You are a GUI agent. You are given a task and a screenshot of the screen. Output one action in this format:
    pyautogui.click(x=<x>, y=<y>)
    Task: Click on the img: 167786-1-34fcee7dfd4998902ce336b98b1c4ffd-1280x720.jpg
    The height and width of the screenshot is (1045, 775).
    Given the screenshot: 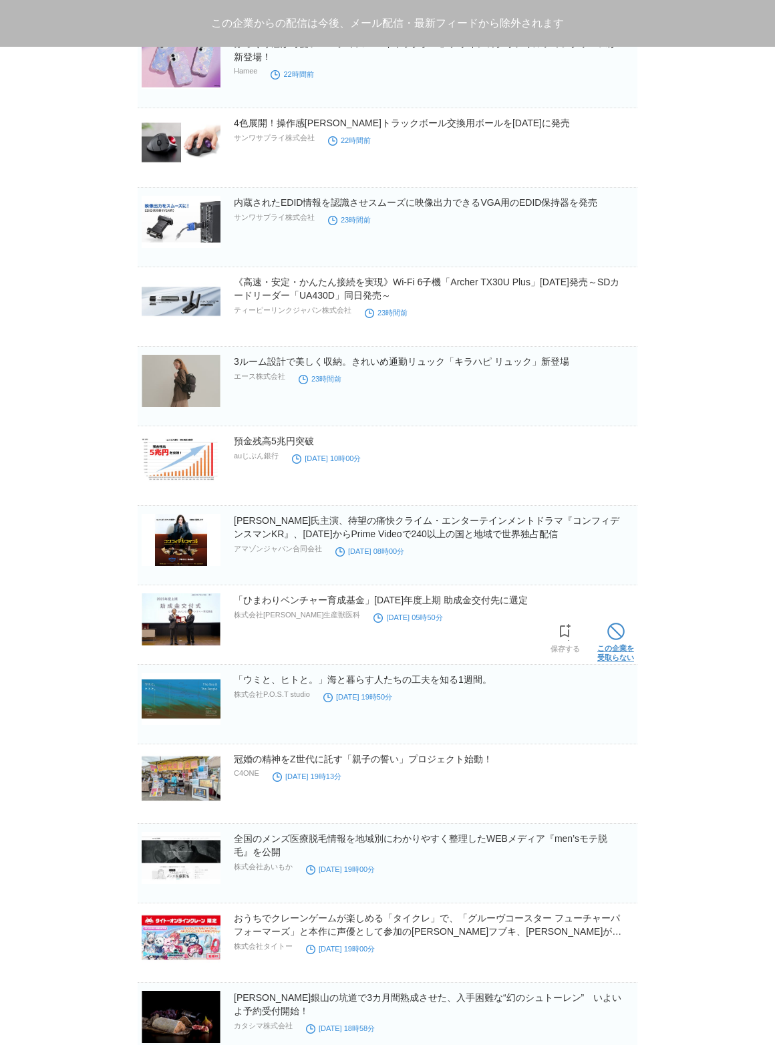 What is the action you would take?
    pyautogui.click(x=181, y=779)
    